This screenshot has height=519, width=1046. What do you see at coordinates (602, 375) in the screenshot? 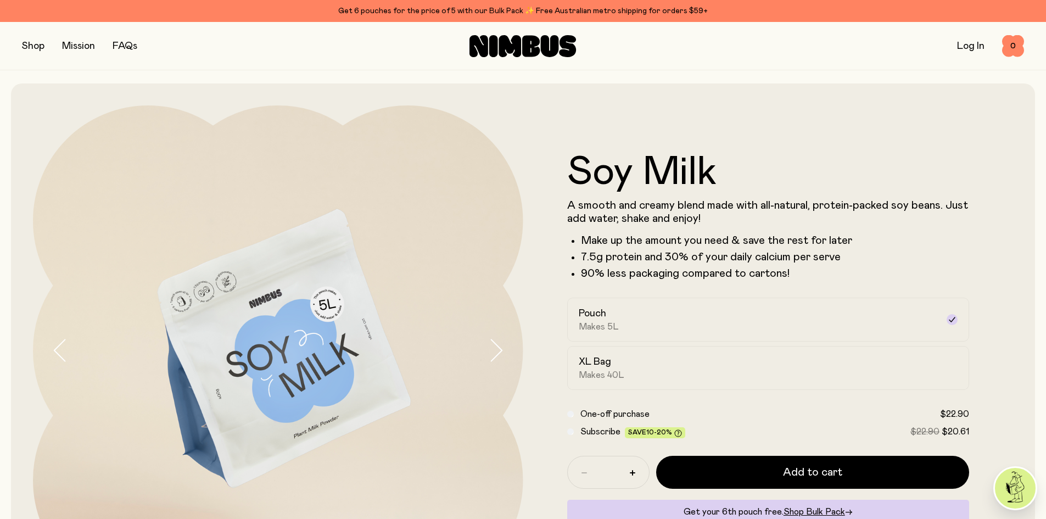
I see `span: Makes 40L` at bounding box center [602, 375].